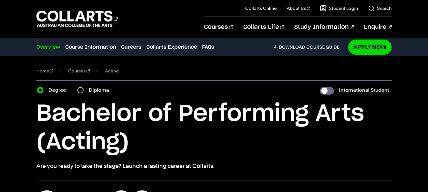 The image size is (428, 192). I want to click on a: Search, so click(380, 8).